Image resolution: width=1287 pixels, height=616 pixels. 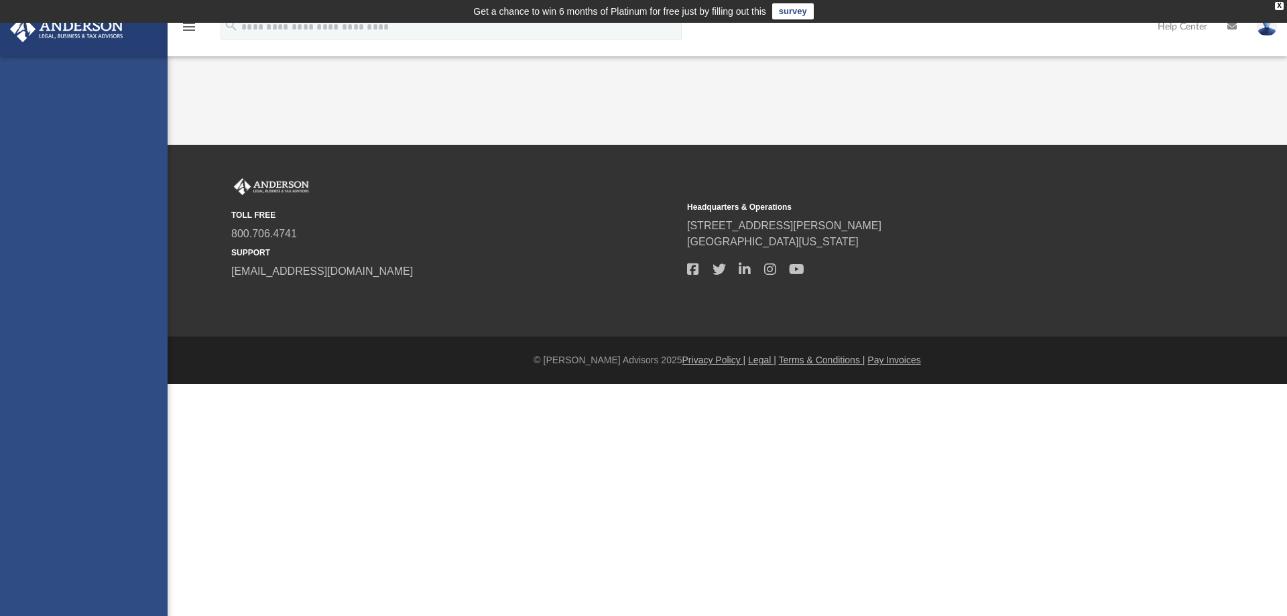 I want to click on small: SUPPORT, so click(x=454, y=253).